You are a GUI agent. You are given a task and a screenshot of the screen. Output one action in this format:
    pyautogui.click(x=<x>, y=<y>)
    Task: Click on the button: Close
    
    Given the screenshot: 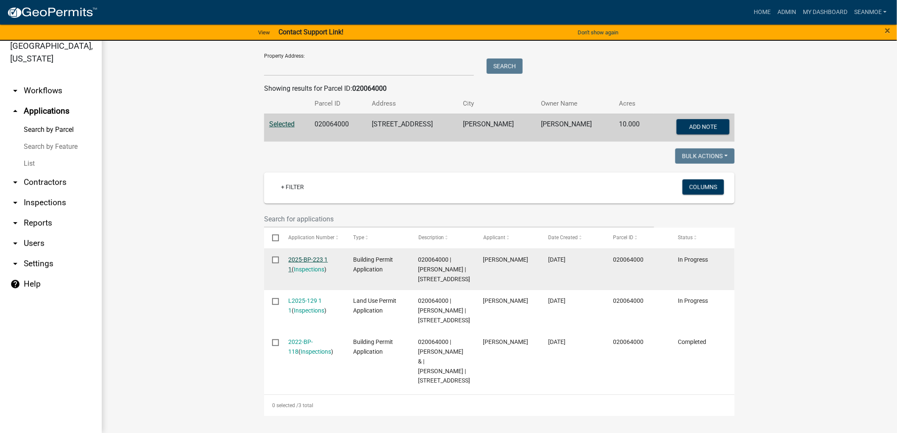 What is the action you would take?
    pyautogui.click(x=887, y=31)
    